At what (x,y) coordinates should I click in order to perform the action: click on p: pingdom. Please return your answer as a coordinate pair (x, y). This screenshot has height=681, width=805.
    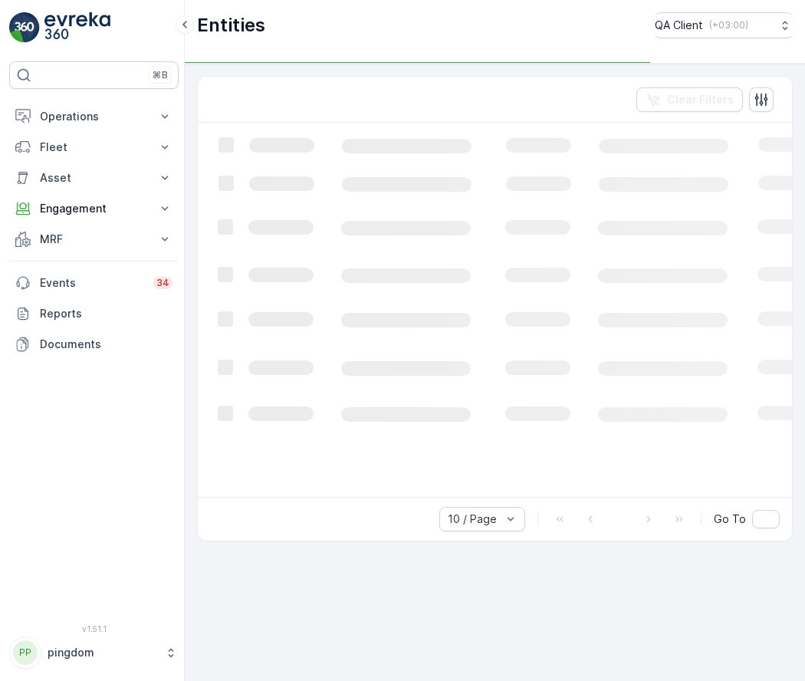
    Looking at the image, I should click on (102, 653).